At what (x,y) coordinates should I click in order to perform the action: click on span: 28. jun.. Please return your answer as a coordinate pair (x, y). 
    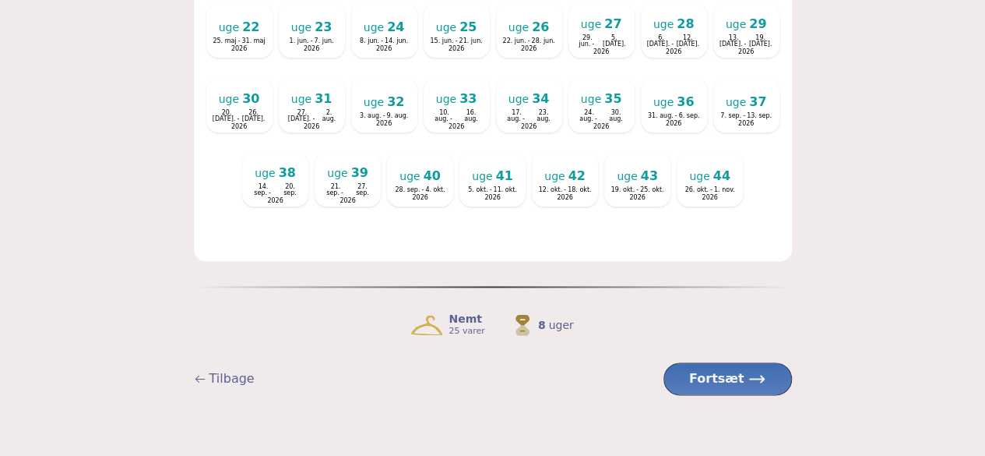
    Looking at the image, I should click on (543, 41).